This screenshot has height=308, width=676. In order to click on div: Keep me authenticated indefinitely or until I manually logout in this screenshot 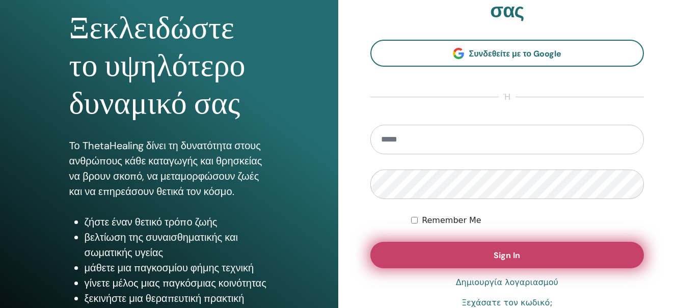, I will do `click(527, 221)`.